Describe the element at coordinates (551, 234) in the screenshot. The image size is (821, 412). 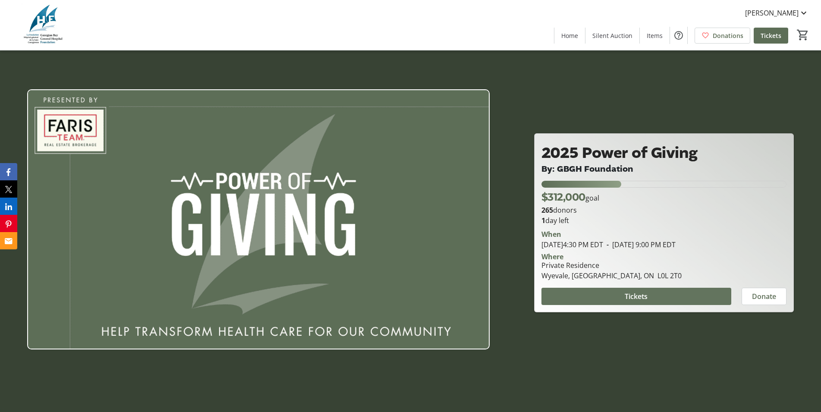
I see `div: When` at that location.